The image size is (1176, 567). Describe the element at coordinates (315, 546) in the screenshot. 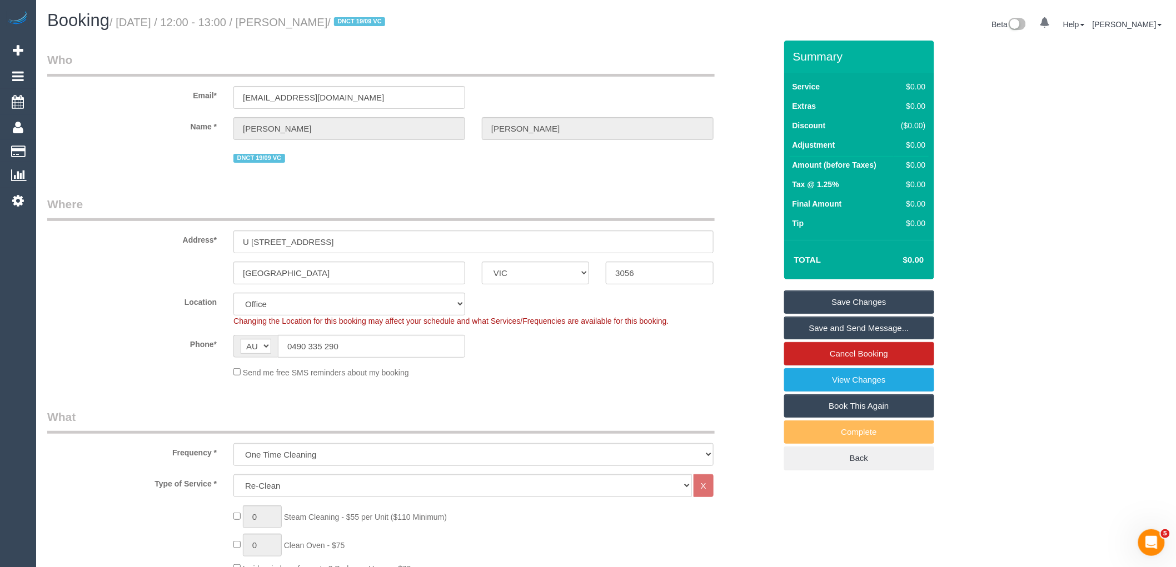

I see `span: Clean Oven - $75` at that location.